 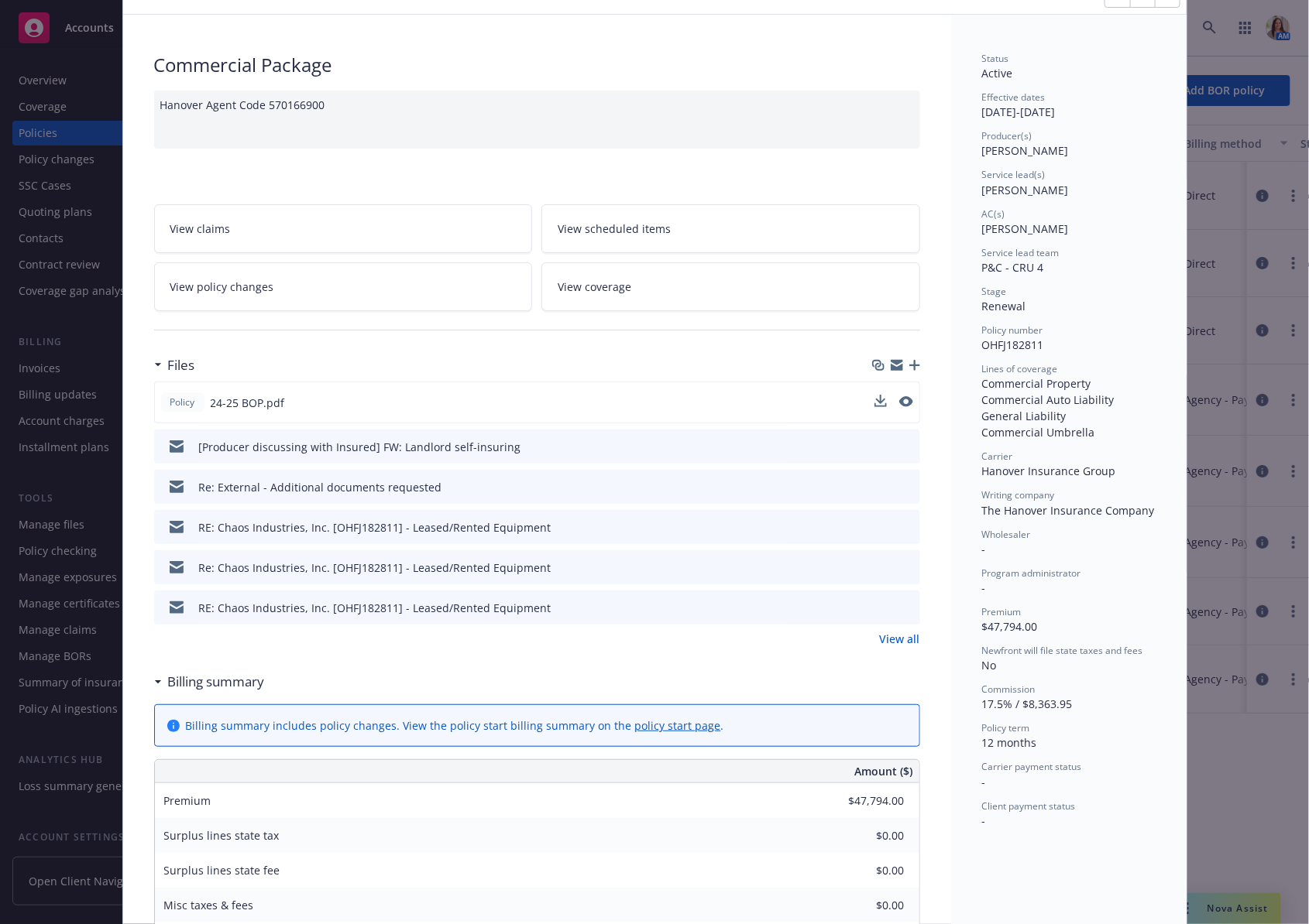 I want to click on span: Carrier, so click(x=998, y=456).